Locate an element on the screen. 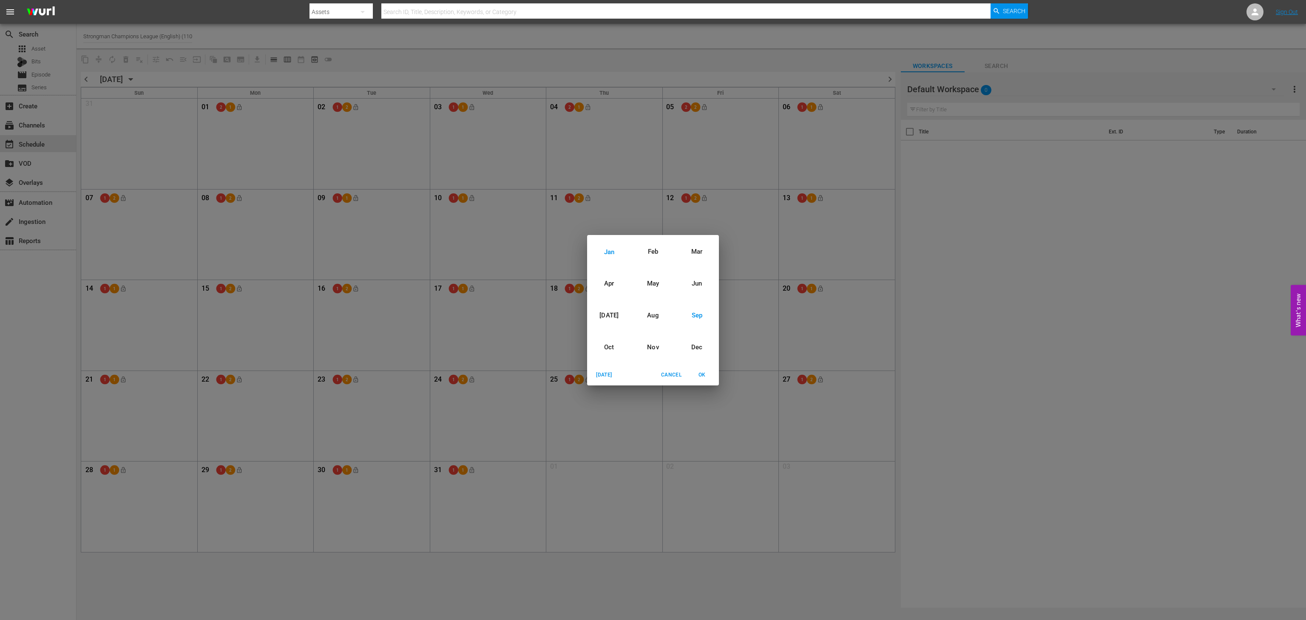  button: OK is located at coordinates (702, 375).